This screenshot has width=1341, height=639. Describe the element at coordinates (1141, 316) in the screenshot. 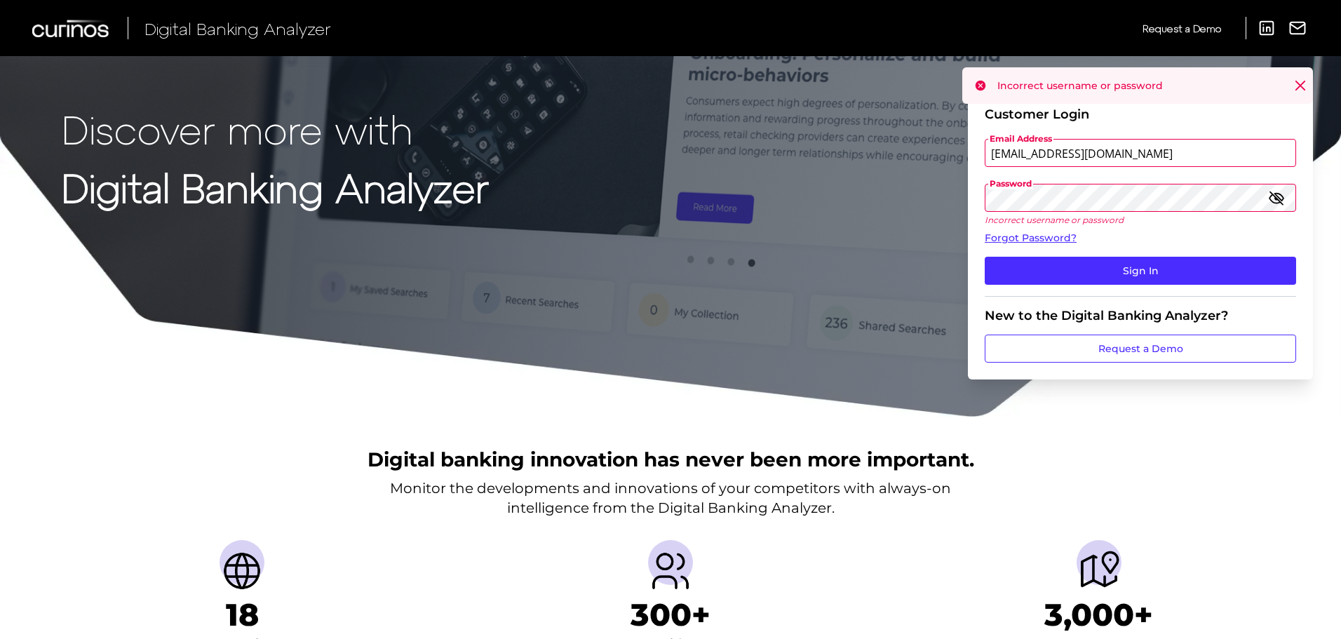

I see `div: New to the Digital Banking Analyzer?` at that location.